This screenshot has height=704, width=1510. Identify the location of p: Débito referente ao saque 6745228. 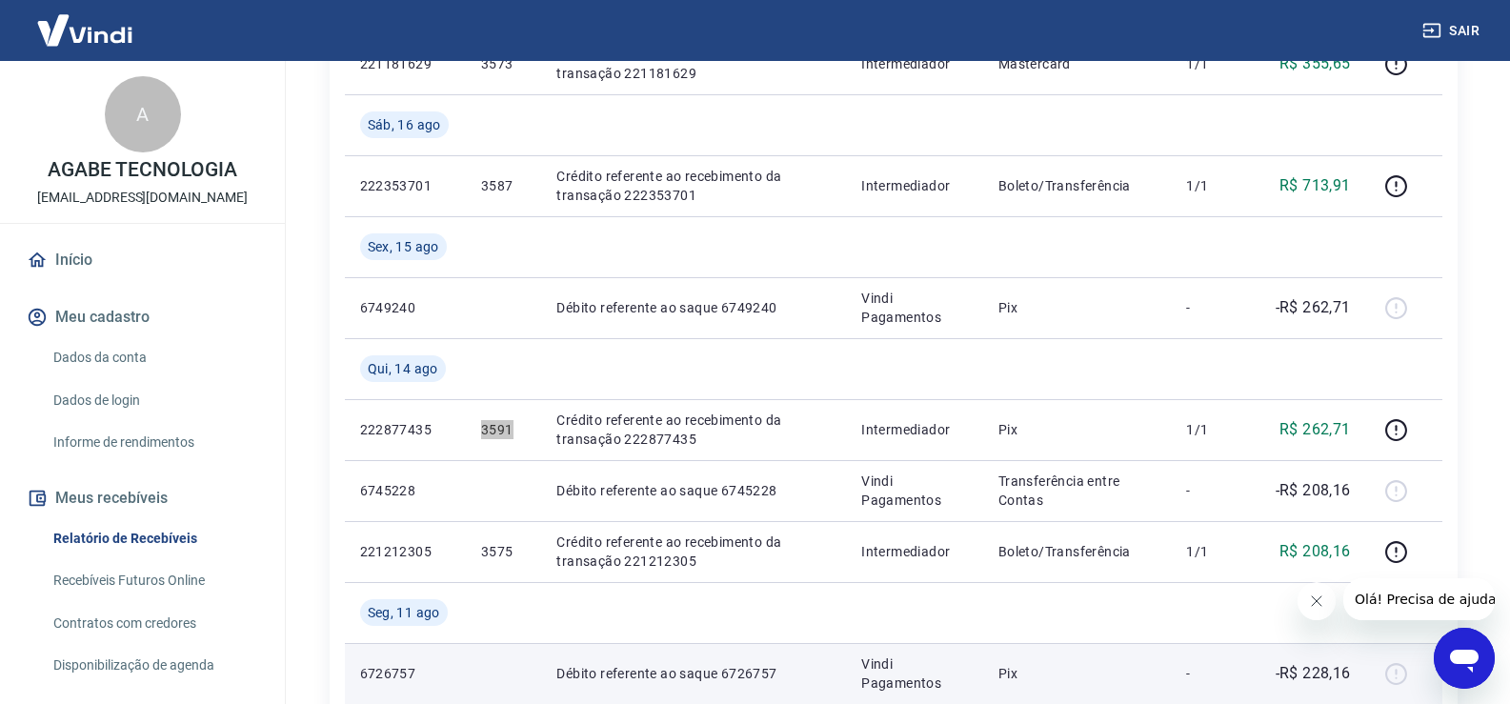
(694, 491).